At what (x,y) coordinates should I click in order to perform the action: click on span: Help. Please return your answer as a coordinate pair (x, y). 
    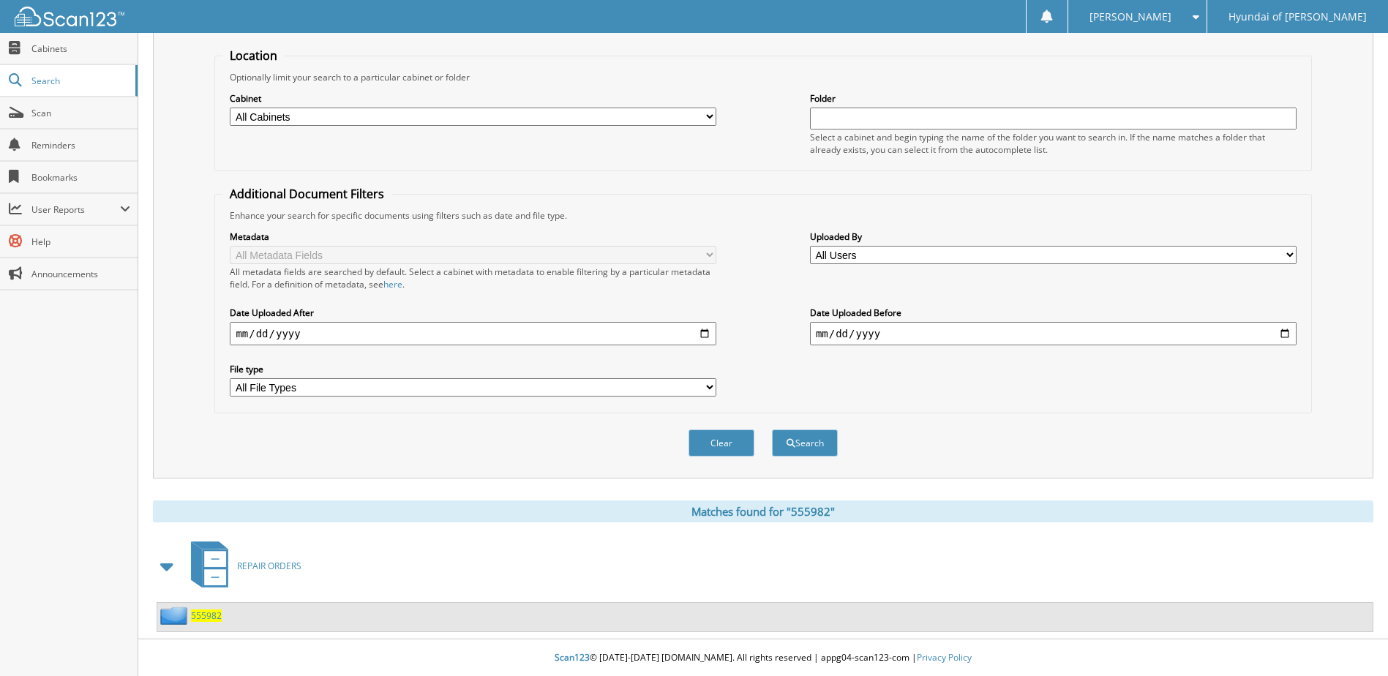
    Looking at the image, I should click on (81, 242).